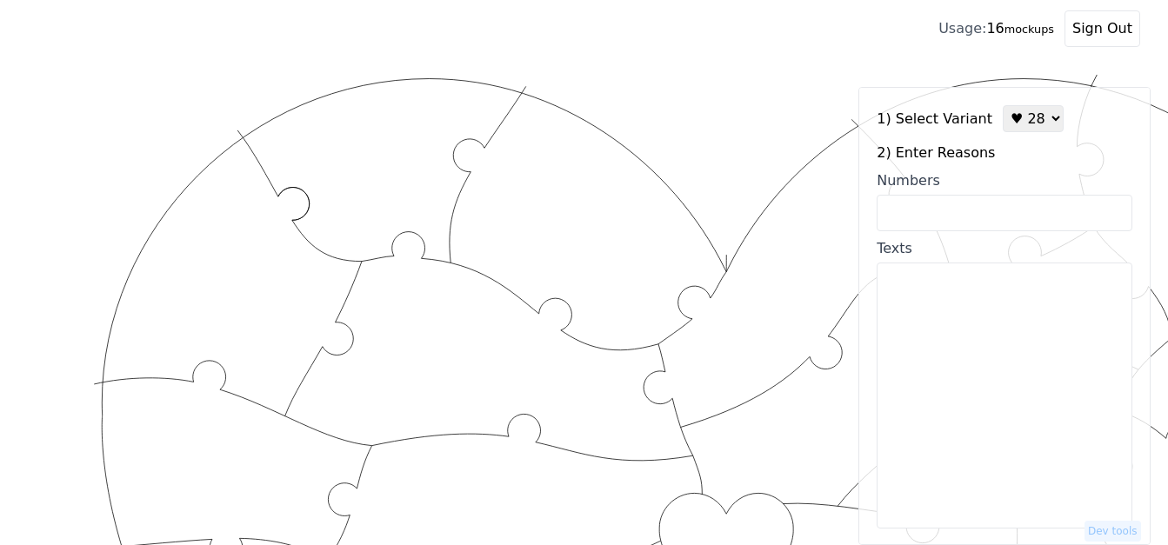 The height and width of the screenshot is (545, 1168). I want to click on div: Numbers, so click(1005, 181).